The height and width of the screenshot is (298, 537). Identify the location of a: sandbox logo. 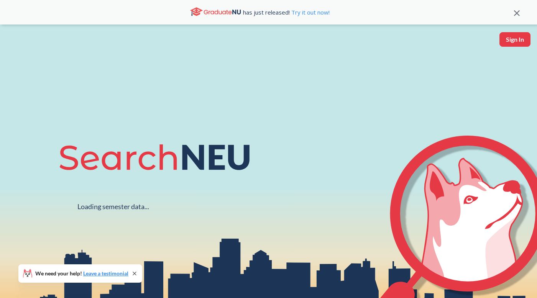
(16, 45).